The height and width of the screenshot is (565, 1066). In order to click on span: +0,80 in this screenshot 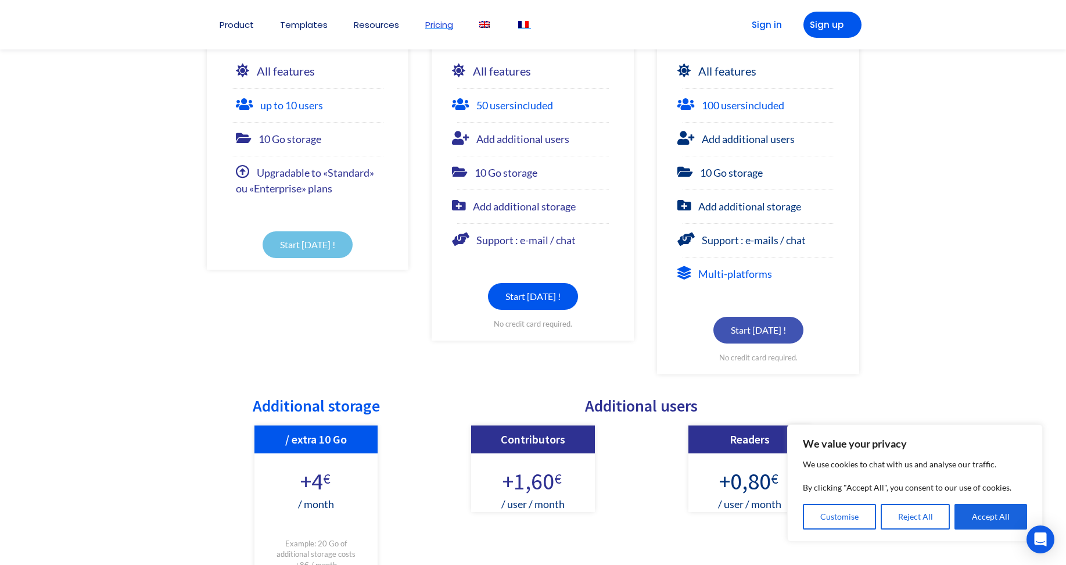, I will do `click(745, 481)`.